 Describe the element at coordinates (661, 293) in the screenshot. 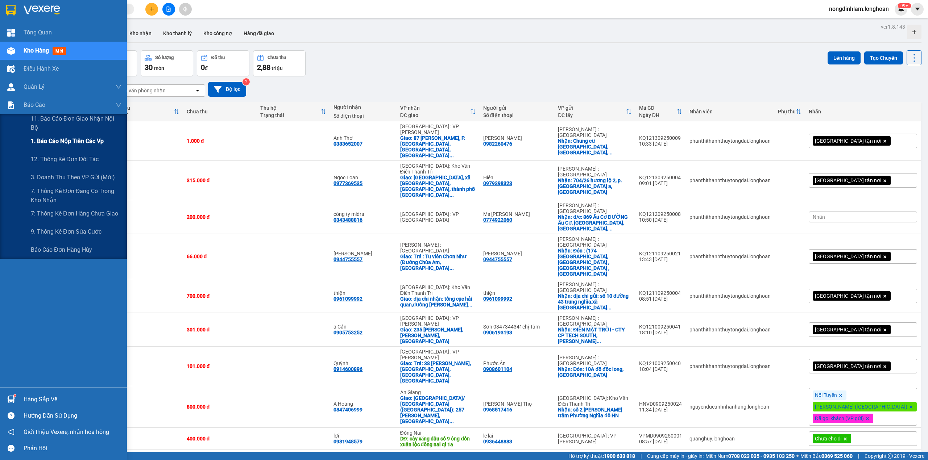

I see `div: KQ121109250004` at that location.